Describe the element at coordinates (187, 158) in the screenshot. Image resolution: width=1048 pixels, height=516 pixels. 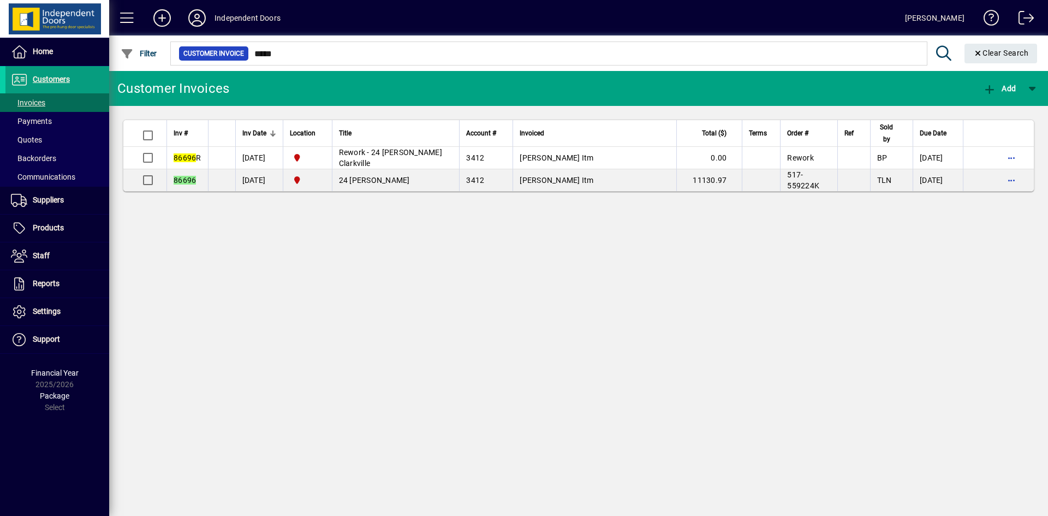
I see `span: R` at that location.